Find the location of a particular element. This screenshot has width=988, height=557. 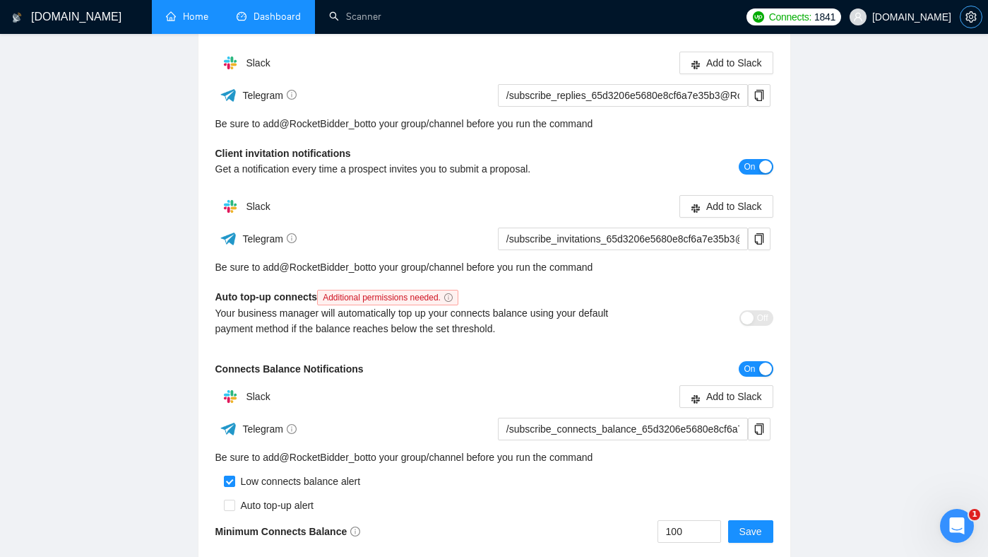

b: Client invitation notifications is located at coordinates (283, 153).